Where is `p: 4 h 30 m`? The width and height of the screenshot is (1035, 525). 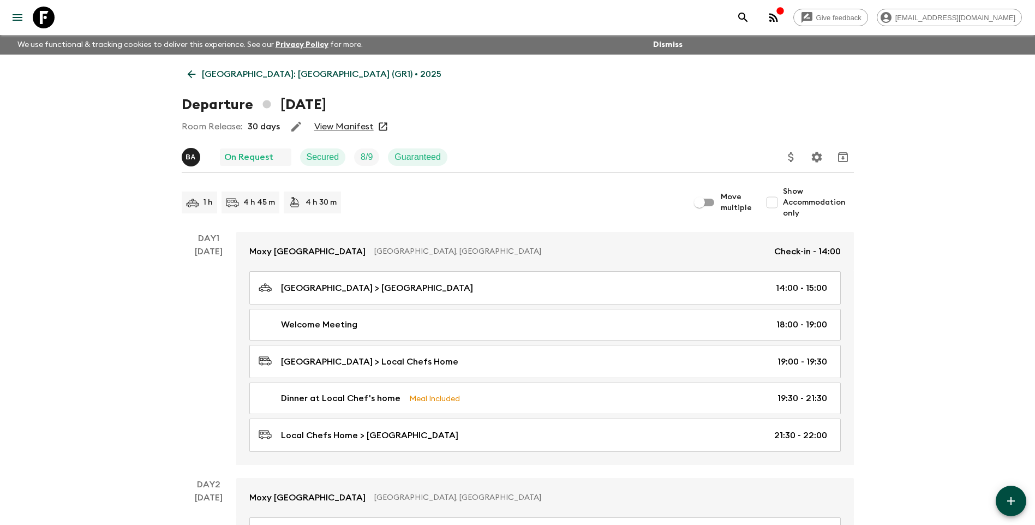
p: 4 h 30 m is located at coordinates (321, 202).